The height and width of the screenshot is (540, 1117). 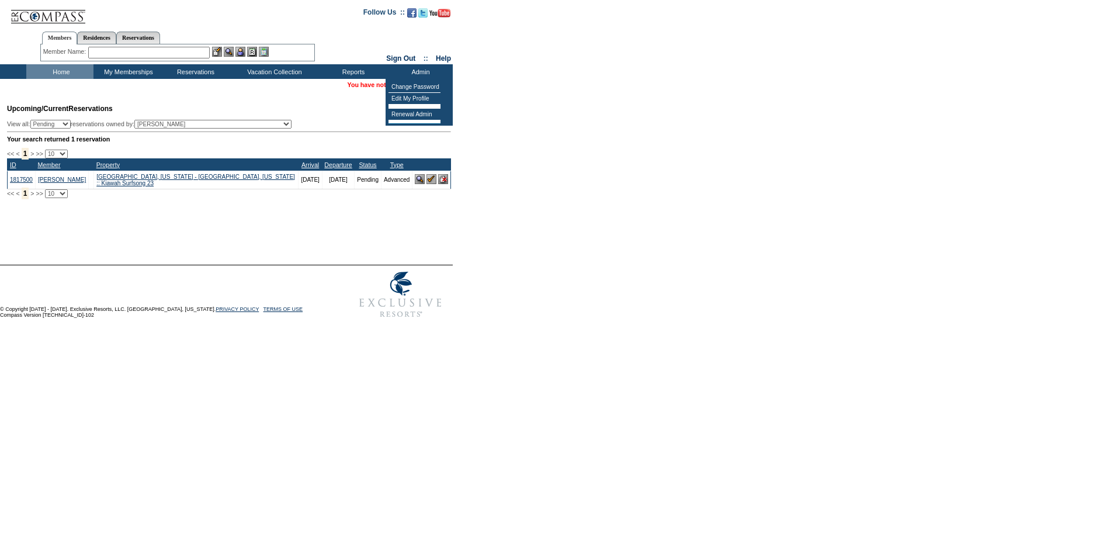 What do you see at coordinates (229, 139) in the screenshot?
I see `div: Your search returned 1 reservation` at bounding box center [229, 139].